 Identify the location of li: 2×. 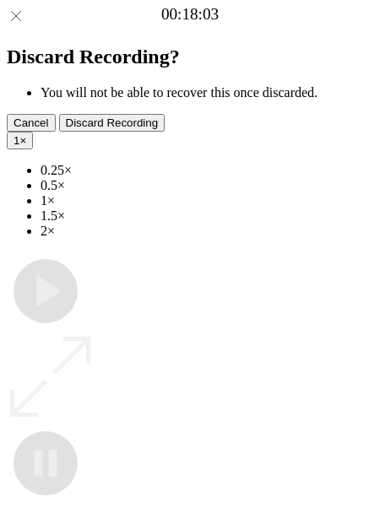
(207, 231).